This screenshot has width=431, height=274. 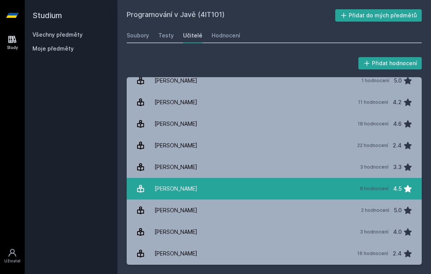 What do you see at coordinates (12, 256) in the screenshot?
I see `a: Uživatel` at bounding box center [12, 256].